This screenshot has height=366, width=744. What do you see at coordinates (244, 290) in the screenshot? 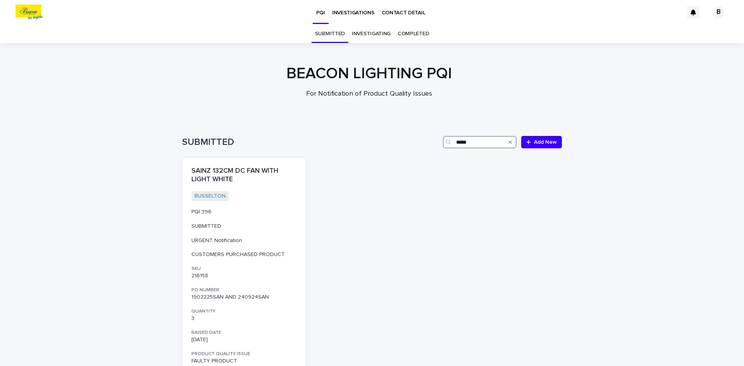
I see `h3: PO NUMBER` at bounding box center [244, 290].